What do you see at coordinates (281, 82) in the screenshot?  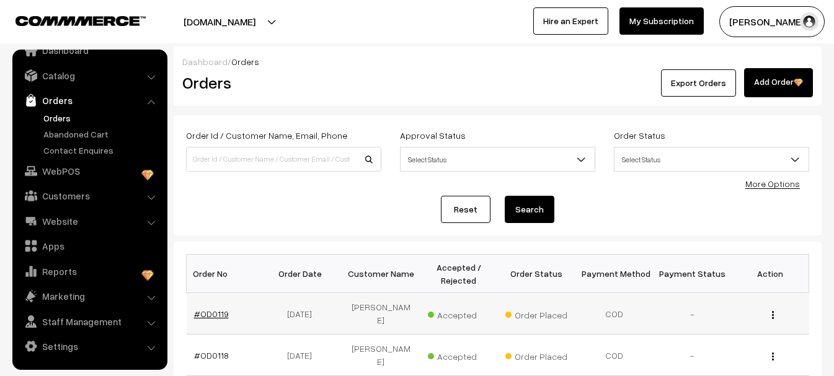 I see `h2: Orders` at bounding box center [281, 82].